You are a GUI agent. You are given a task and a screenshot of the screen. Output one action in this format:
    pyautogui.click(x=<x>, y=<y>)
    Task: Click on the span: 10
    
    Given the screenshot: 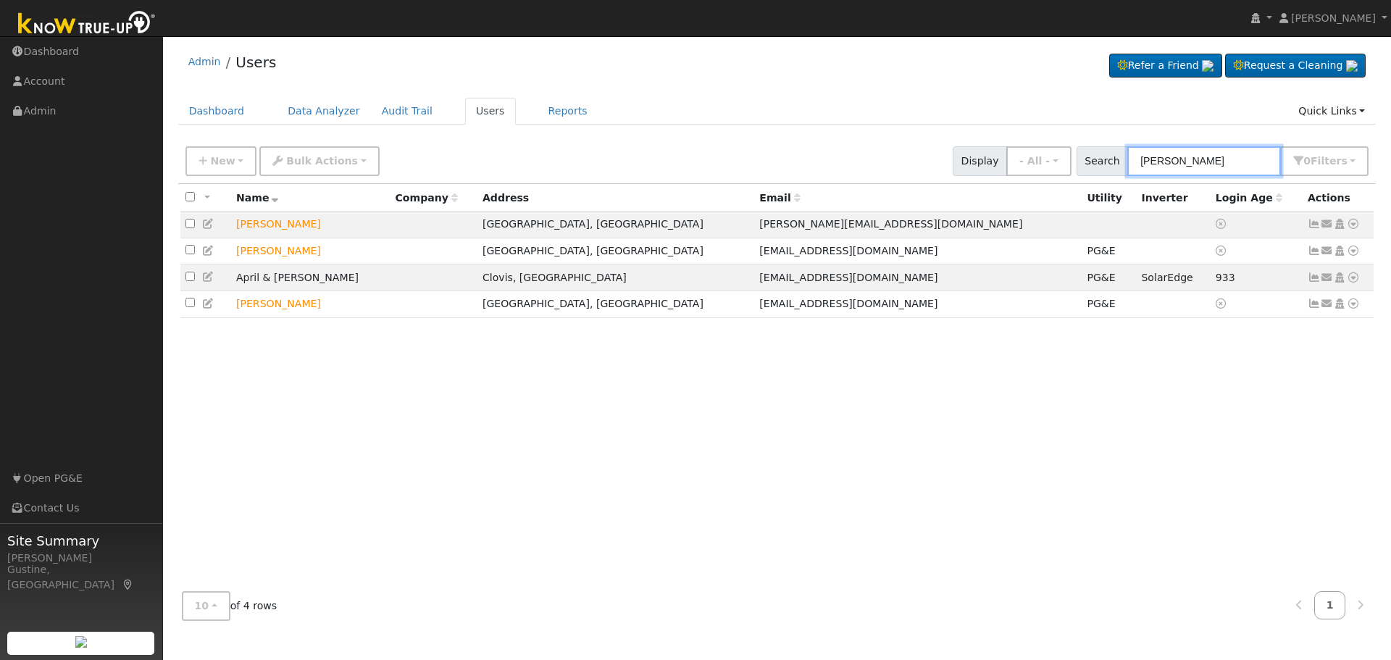 What is the action you would take?
    pyautogui.click(x=202, y=606)
    